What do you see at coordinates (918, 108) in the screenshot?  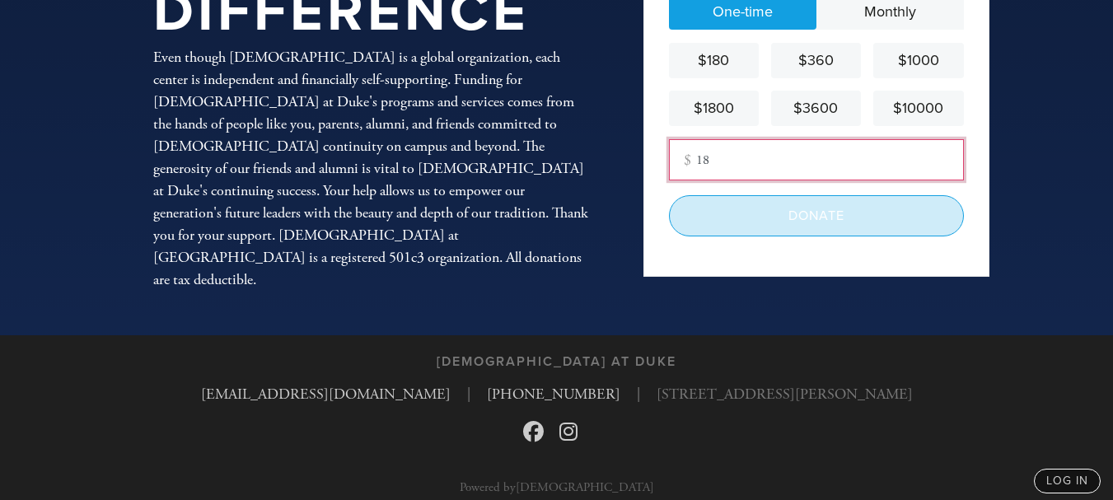 I see `div: $10000` at bounding box center [918, 108].